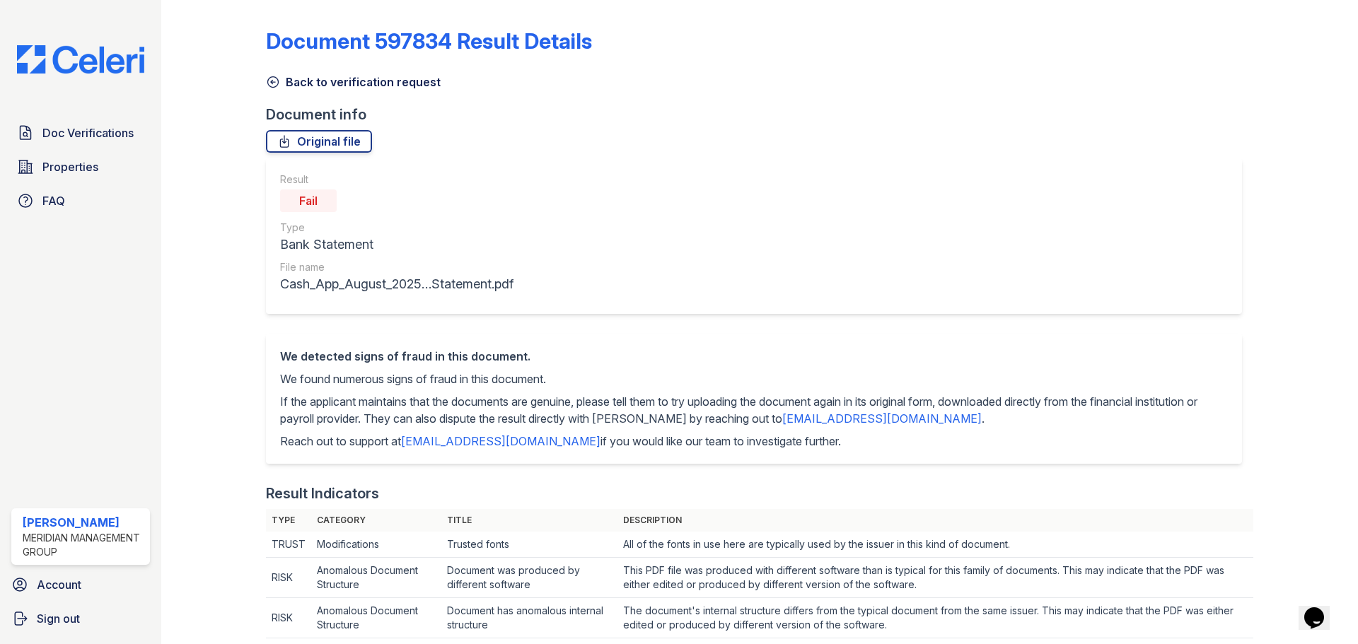 This screenshot has height=644, width=1358. What do you see at coordinates (397, 180) in the screenshot?
I see `div: Result` at bounding box center [397, 180].